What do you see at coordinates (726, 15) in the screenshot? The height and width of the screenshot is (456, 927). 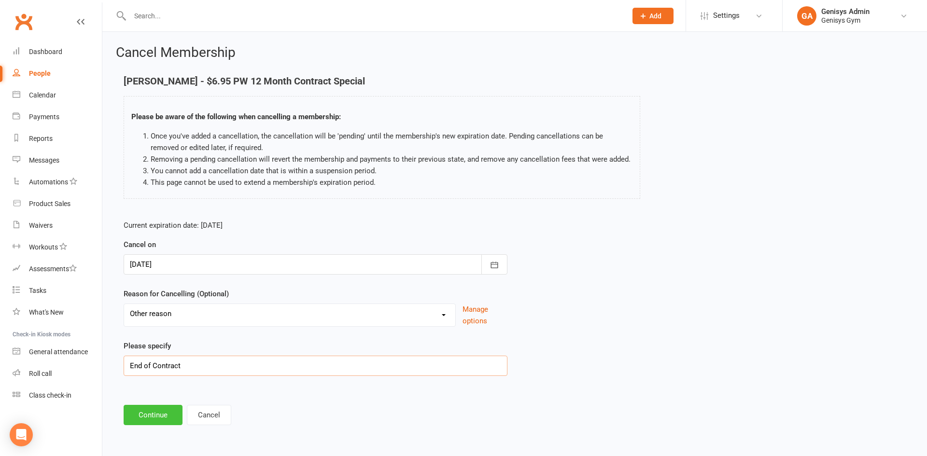 I see `span: Settings` at bounding box center [726, 15].